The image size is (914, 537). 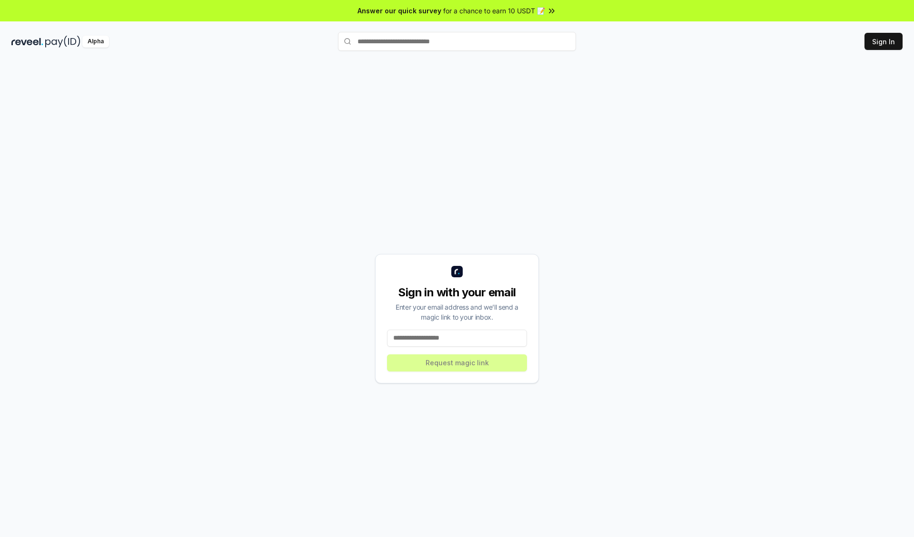 I want to click on img: logo_small, so click(x=457, y=272).